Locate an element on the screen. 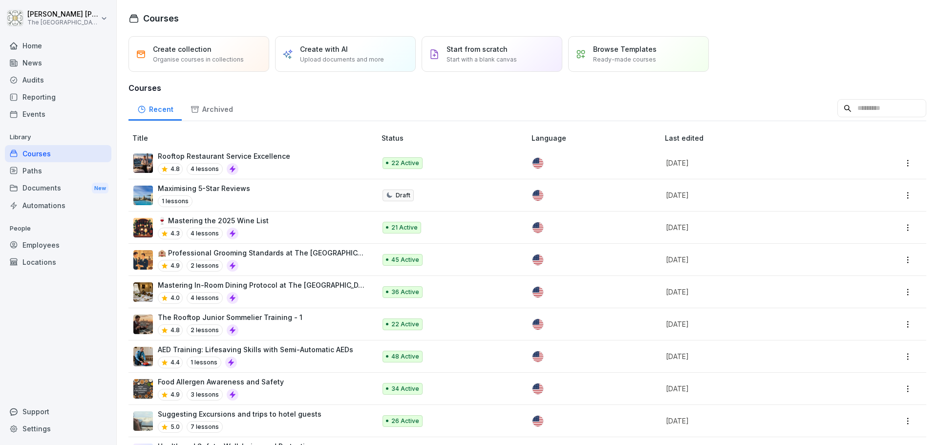  p: 4.4 is located at coordinates (175, 363).